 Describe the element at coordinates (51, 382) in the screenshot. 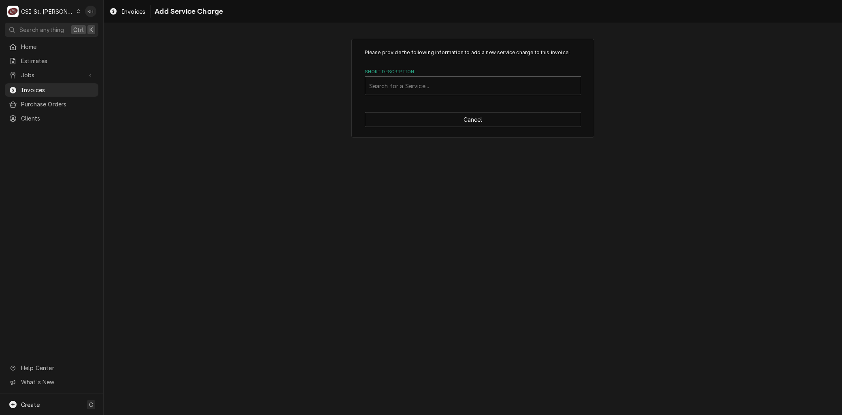

I see `a: Go to What's New` at that location.